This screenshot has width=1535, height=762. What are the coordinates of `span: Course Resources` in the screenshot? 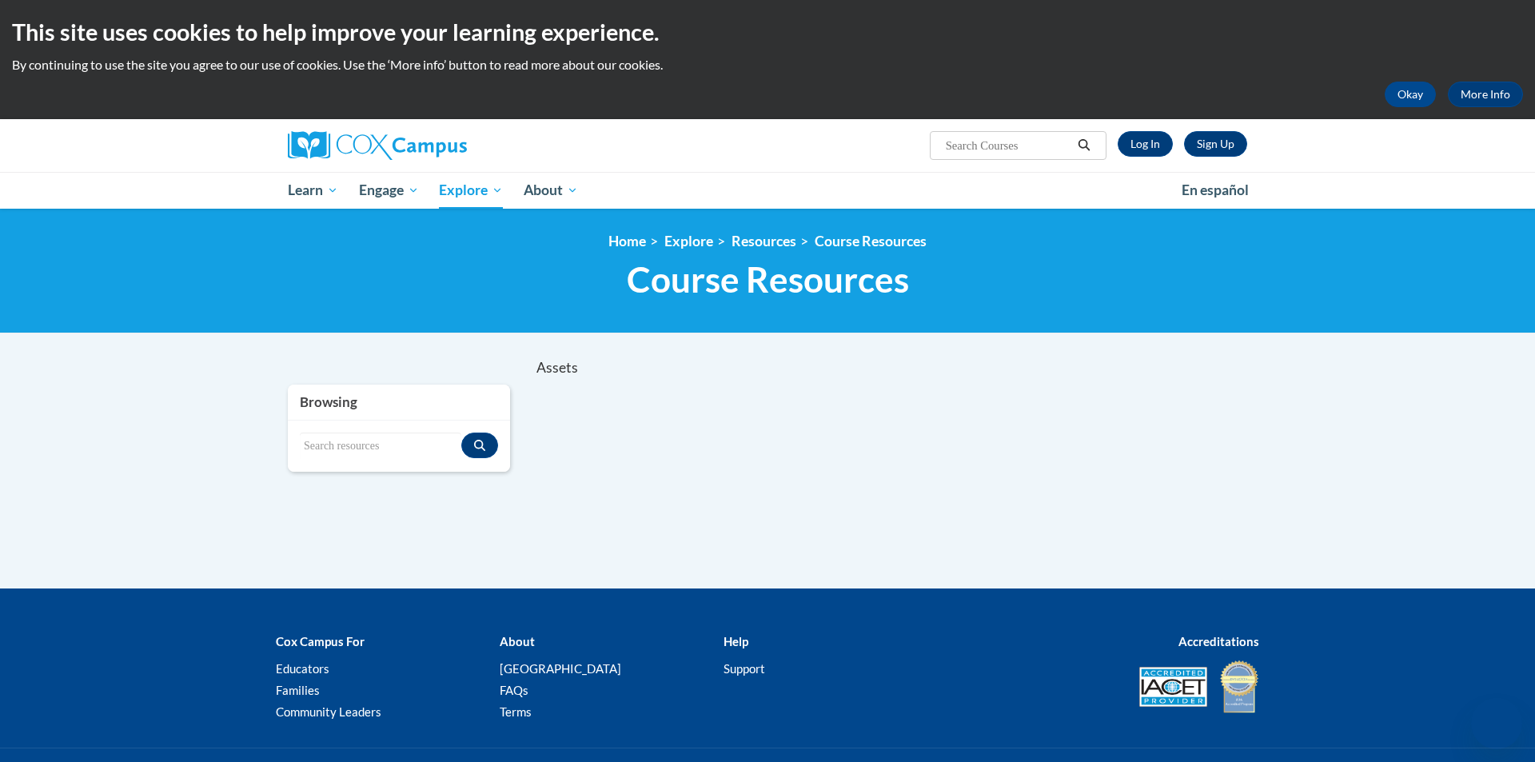 It's located at (767, 279).